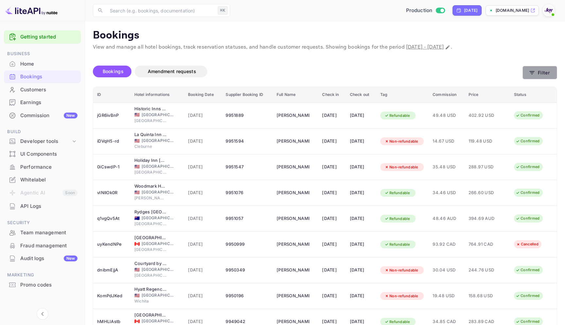  I want to click on span: Marketing, so click(42, 275).